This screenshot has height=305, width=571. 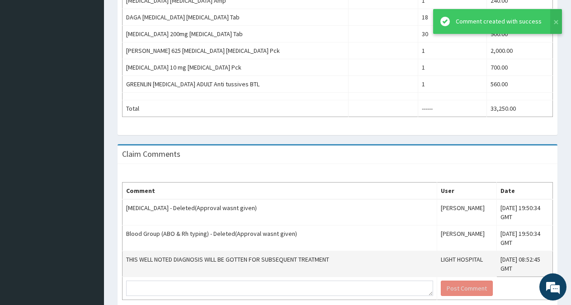 I want to click on th: User, so click(x=467, y=191).